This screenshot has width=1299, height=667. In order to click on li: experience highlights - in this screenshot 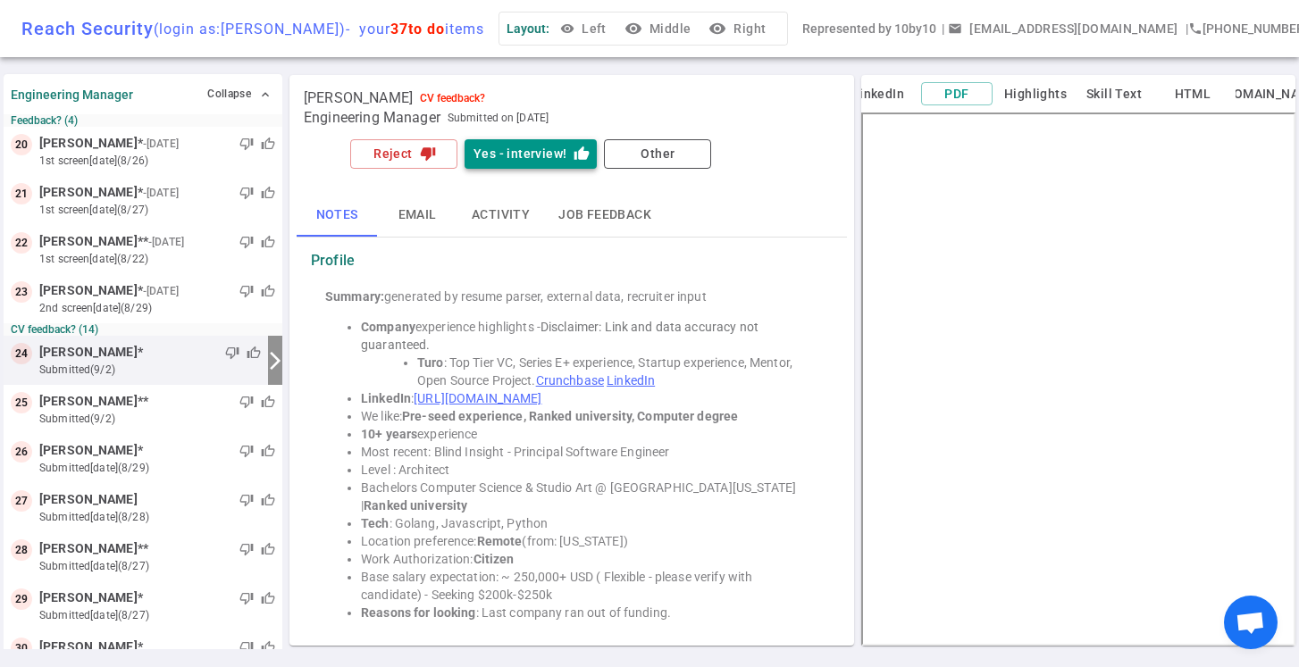, I will do `click(590, 336)`.